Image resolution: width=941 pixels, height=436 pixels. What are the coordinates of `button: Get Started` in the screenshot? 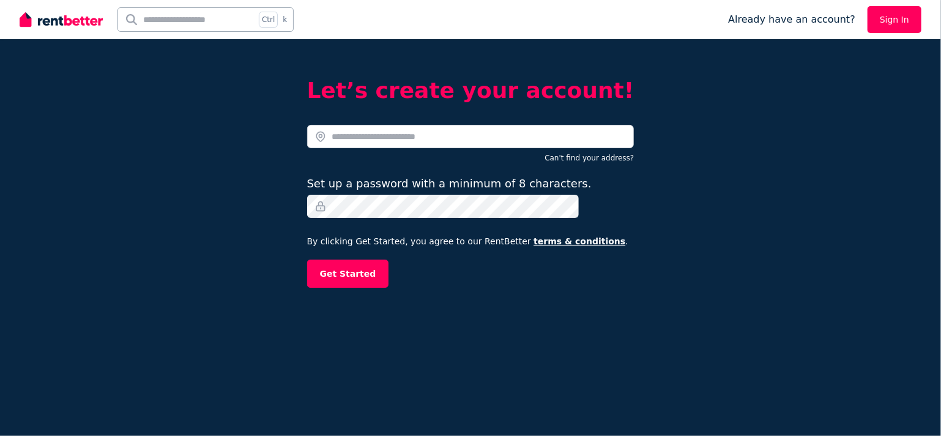 It's located at (348, 273).